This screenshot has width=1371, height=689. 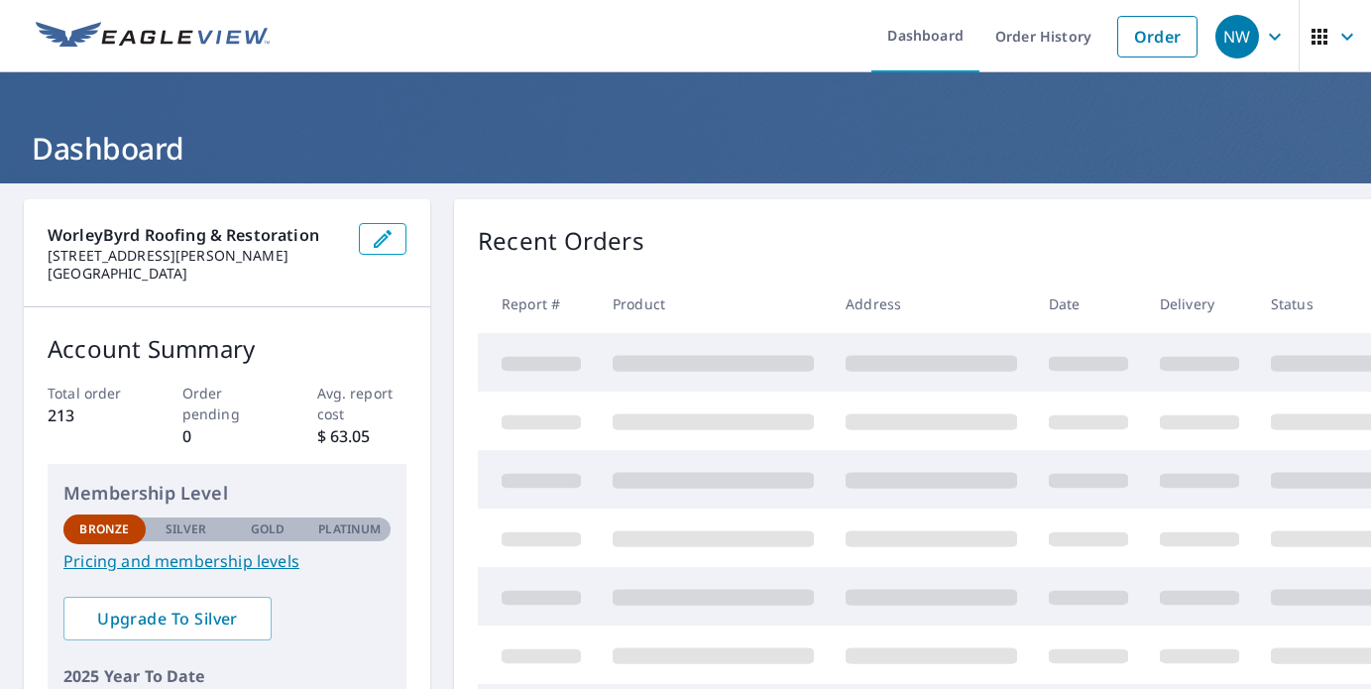 I want to click on a: Order, so click(x=1157, y=37).